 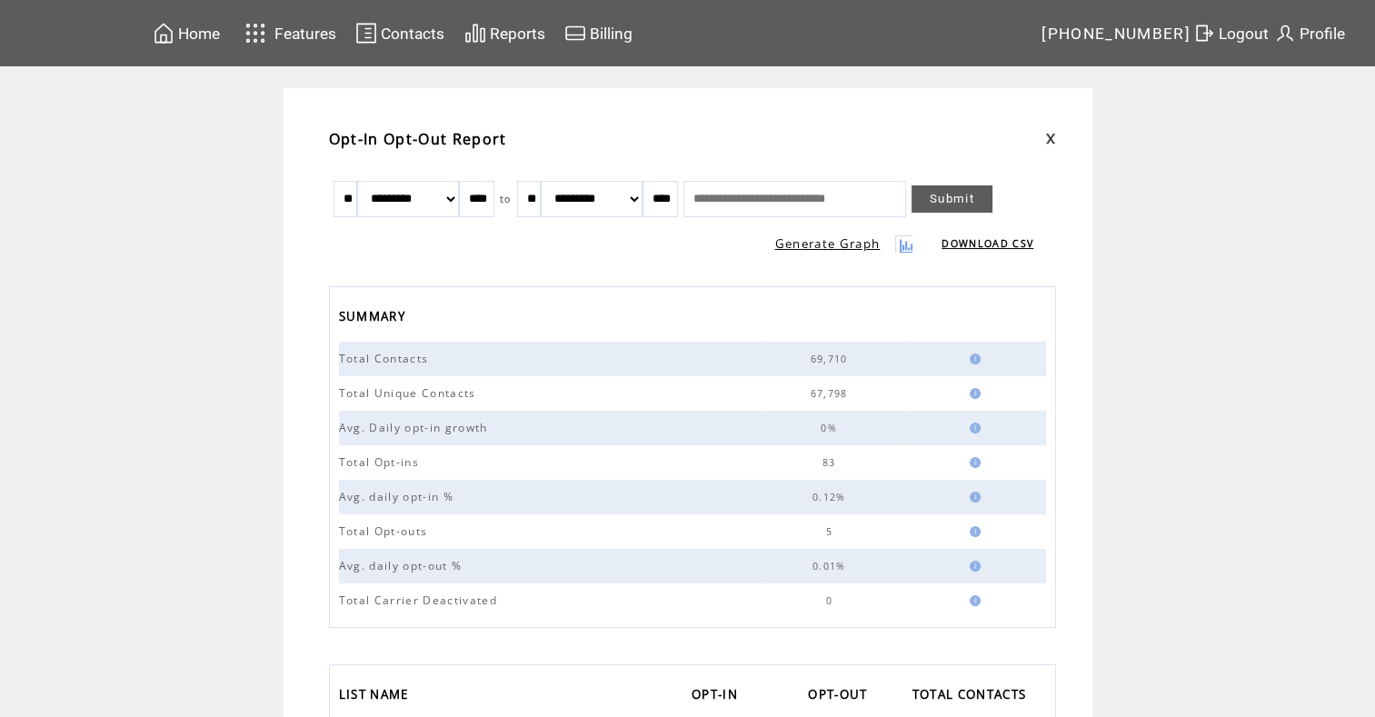 I want to click on span: Avg. daily opt-in %, so click(x=398, y=496).